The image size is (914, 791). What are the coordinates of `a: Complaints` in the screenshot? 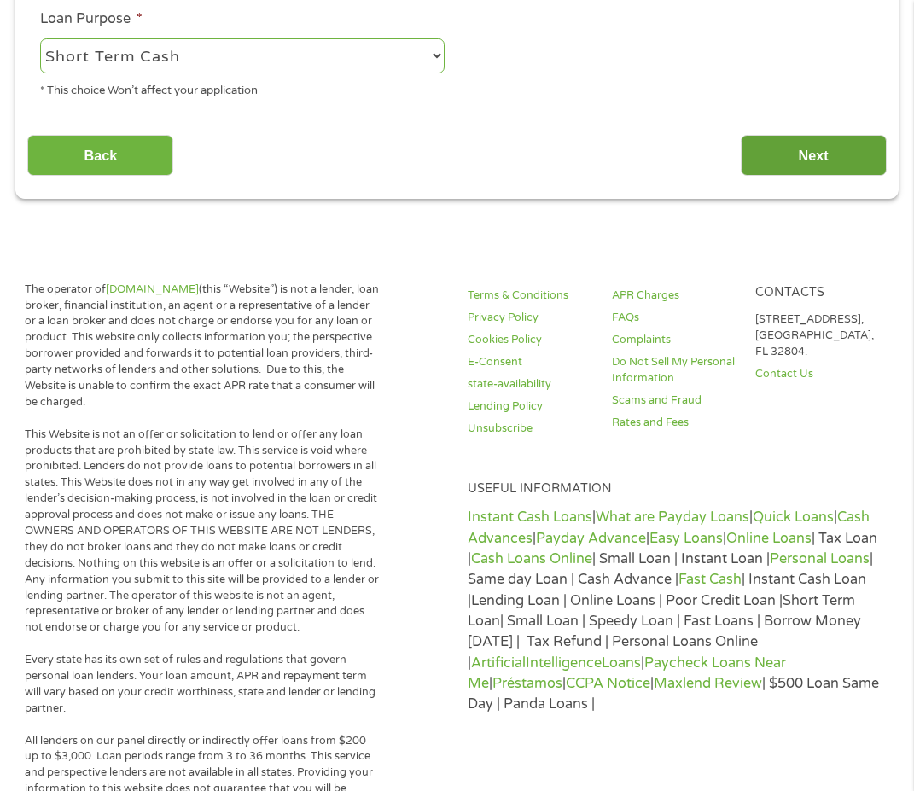 It's located at (673, 340).